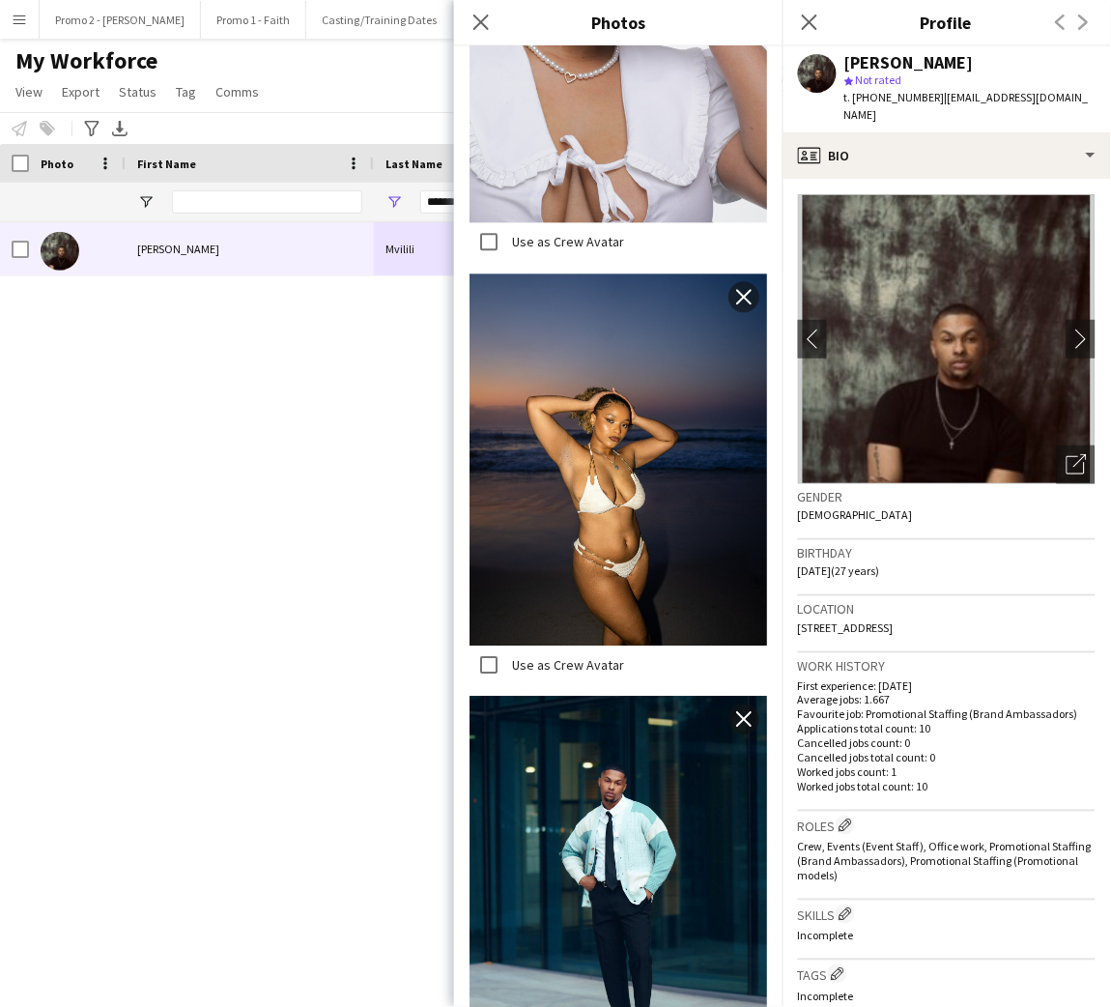  Describe the element at coordinates (120, 128) in the screenshot. I see `app-action-btn: Export XLSX` at that location.